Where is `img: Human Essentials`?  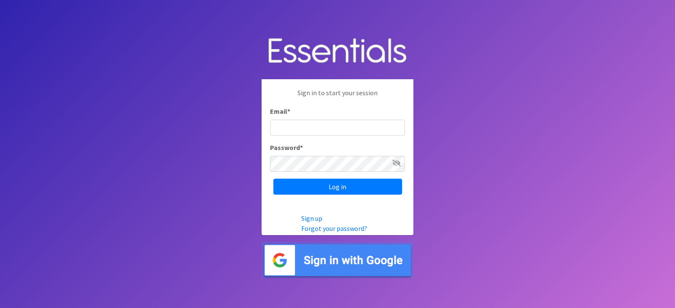
img: Human Essentials is located at coordinates (337, 51).